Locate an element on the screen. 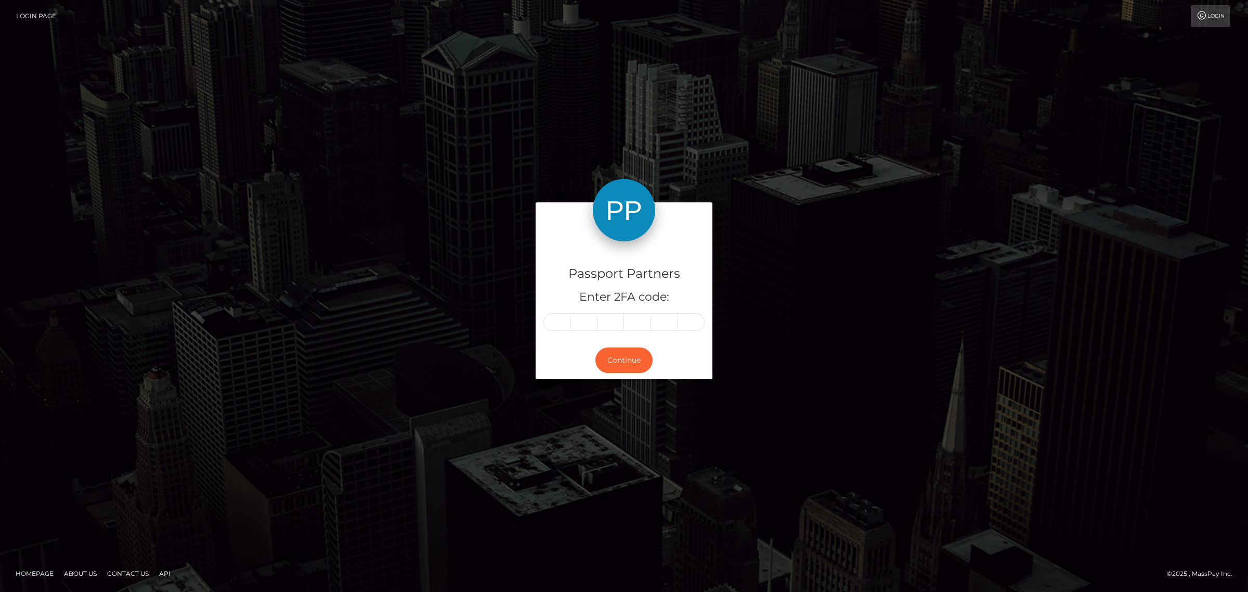 The width and height of the screenshot is (1248, 592). a: Login is located at coordinates (1211, 16).